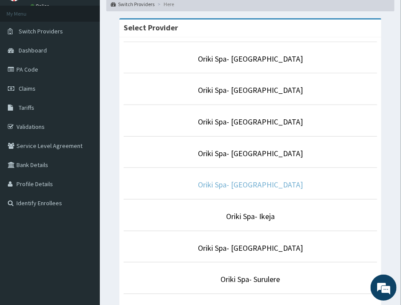 Image resolution: width=401 pixels, height=305 pixels. Describe the element at coordinates (150, 27) in the screenshot. I see `strong: Select Provider` at that location.